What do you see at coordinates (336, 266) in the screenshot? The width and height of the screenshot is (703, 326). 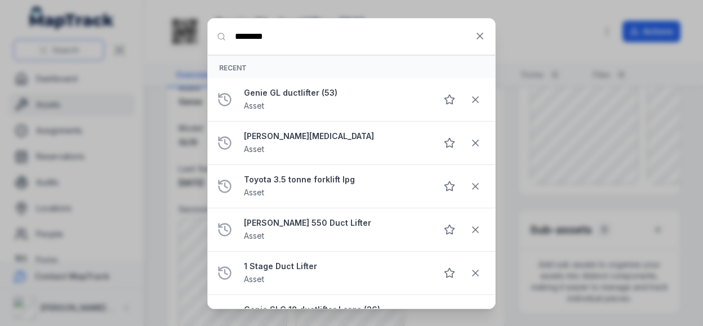 I see `strong: 1 Stage Duct Lifter` at bounding box center [336, 266].